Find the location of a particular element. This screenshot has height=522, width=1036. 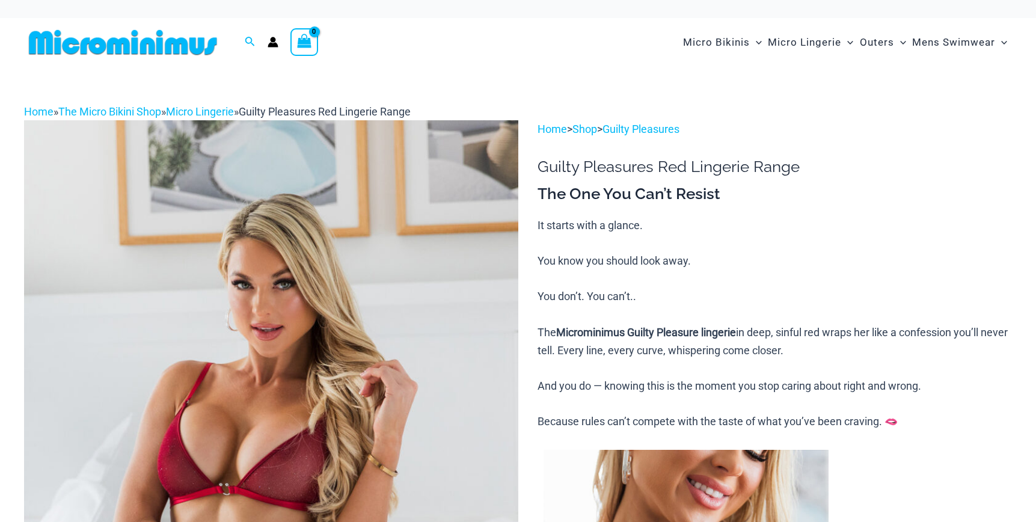

a: Micro LingerieMenu ToggleMenu Toggle is located at coordinates (811, 42).